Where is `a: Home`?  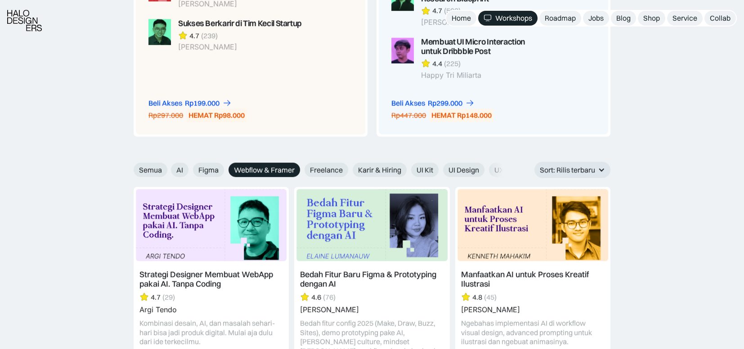
a: Home is located at coordinates (461, 18).